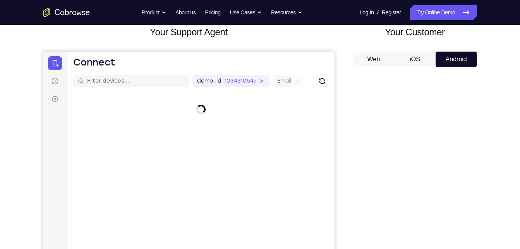 The height and width of the screenshot is (249, 520). I want to click on a: Pricing, so click(213, 12).